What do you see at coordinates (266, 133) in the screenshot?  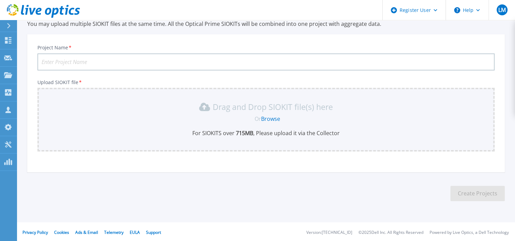 I see `p: For SIOKITS over , Please upload it via the Collector` at bounding box center [266, 133].